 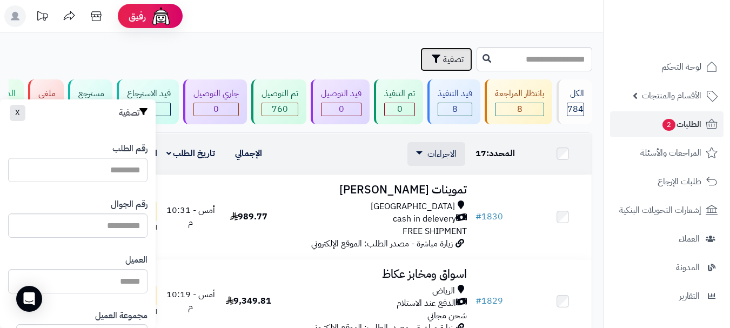 What do you see at coordinates (690, 296) in the screenshot?
I see `span: التقارير` at bounding box center [690, 296].